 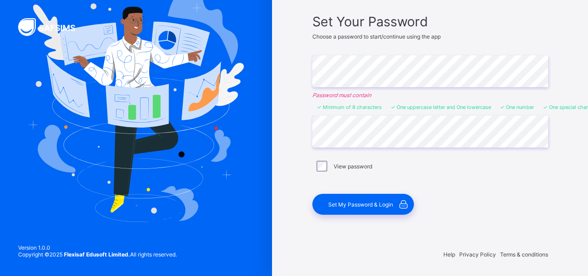 I want to click on span: Privacy Policy, so click(x=478, y=254).